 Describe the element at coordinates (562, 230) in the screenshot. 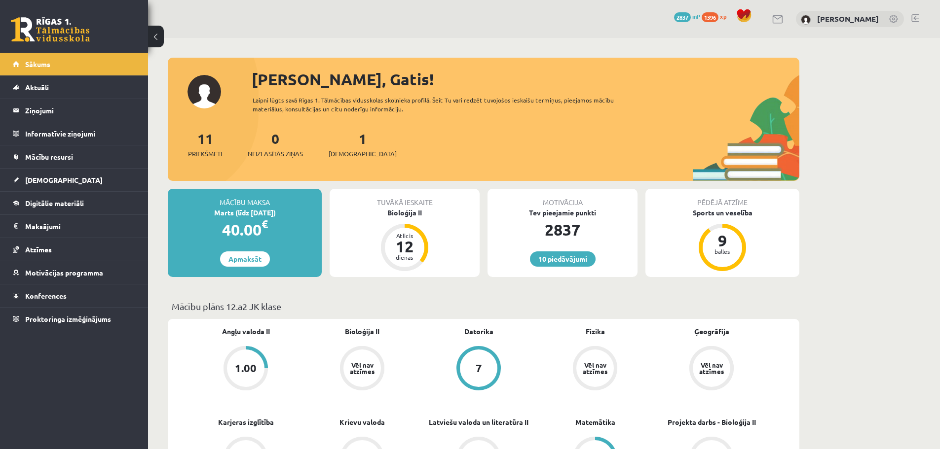

I see `div: 2837` at that location.